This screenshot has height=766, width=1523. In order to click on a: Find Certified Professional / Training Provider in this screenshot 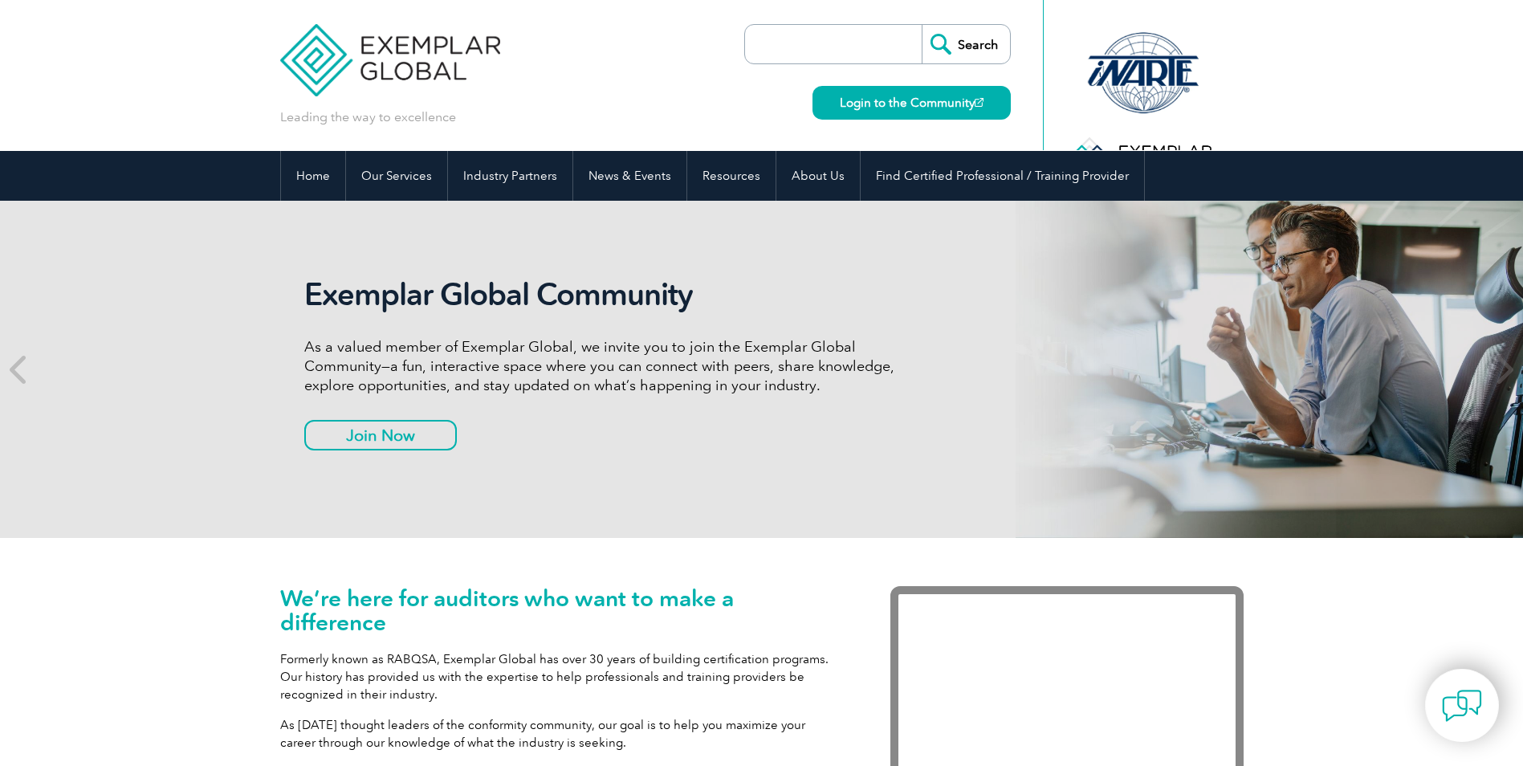, I will do `click(1002, 176)`.